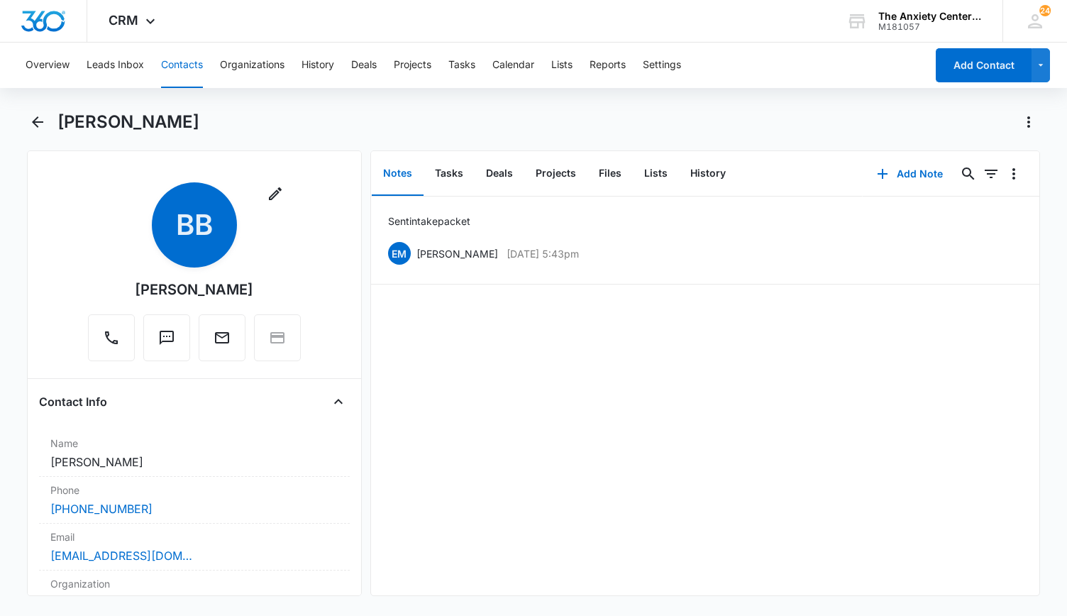 The width and height of the screenshot is (1067, 616). What do you see at coordinates (400, 253) in the screenshot?
I see `span: EM` at bounding box center [400, 253].